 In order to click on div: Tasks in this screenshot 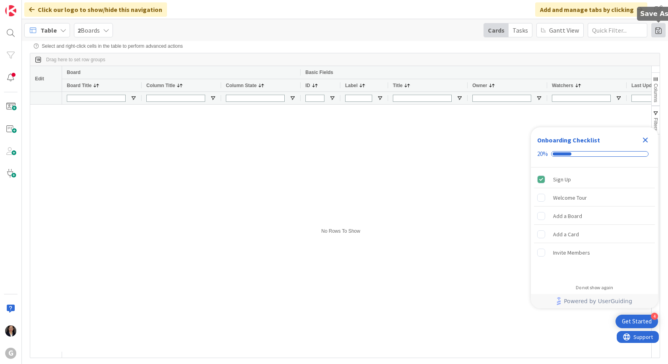, I will do `click(520, 30)`.